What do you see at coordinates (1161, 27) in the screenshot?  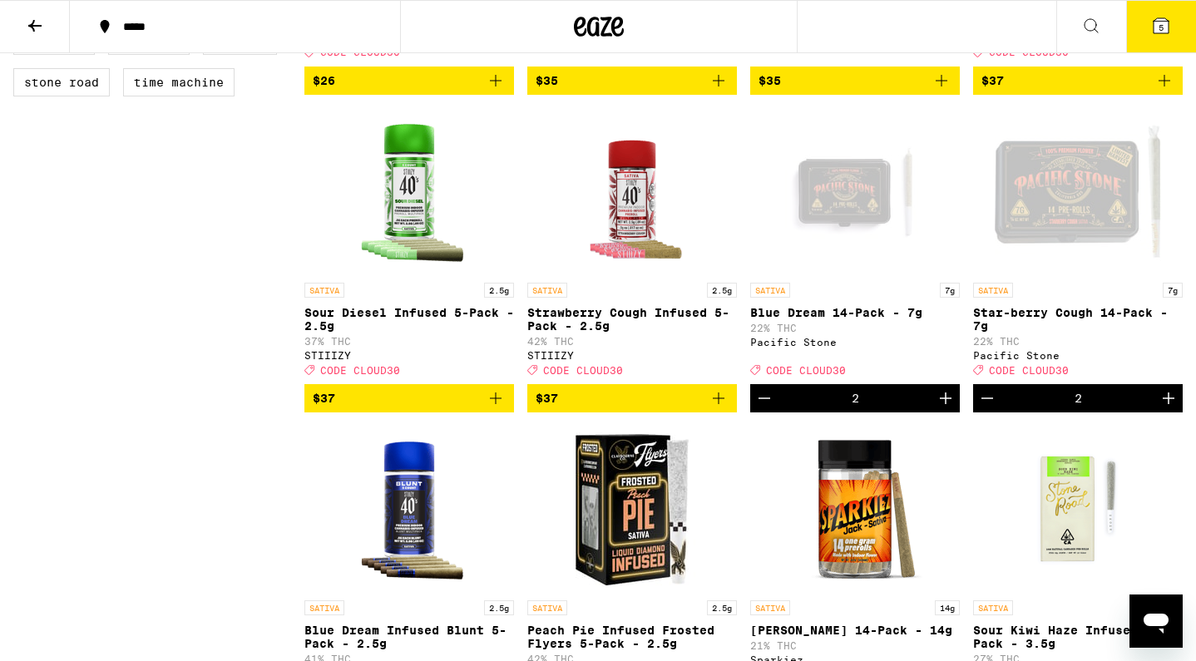 I see `span: 5` at bounding box center [1161, 27].